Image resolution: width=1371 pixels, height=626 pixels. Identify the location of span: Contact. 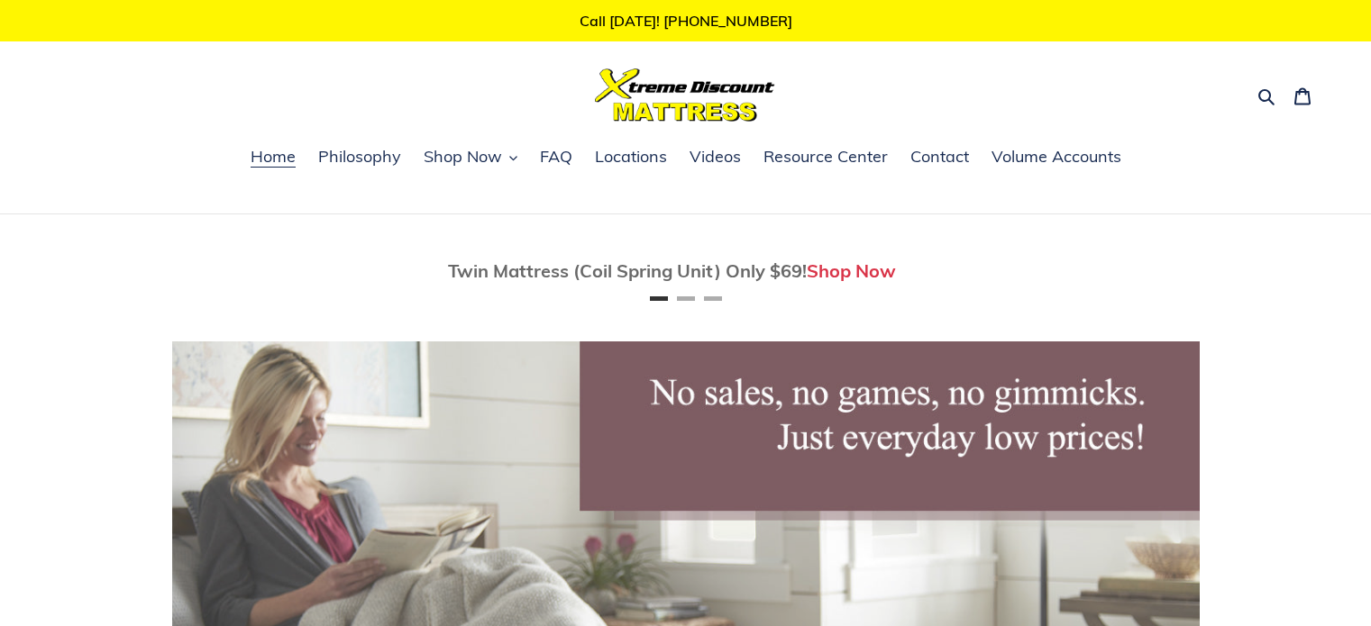
(939, 157).